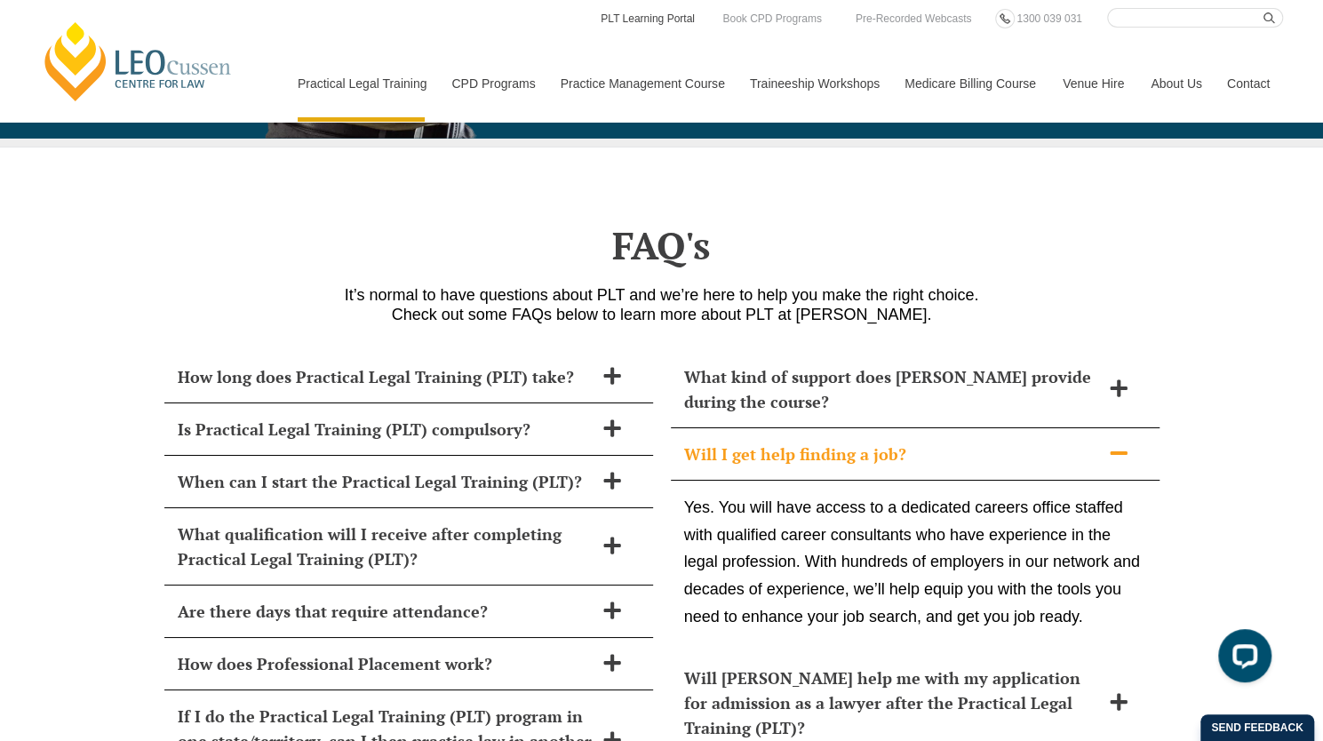  I want to click on span: 1300 039 031, so click(1048, 19).